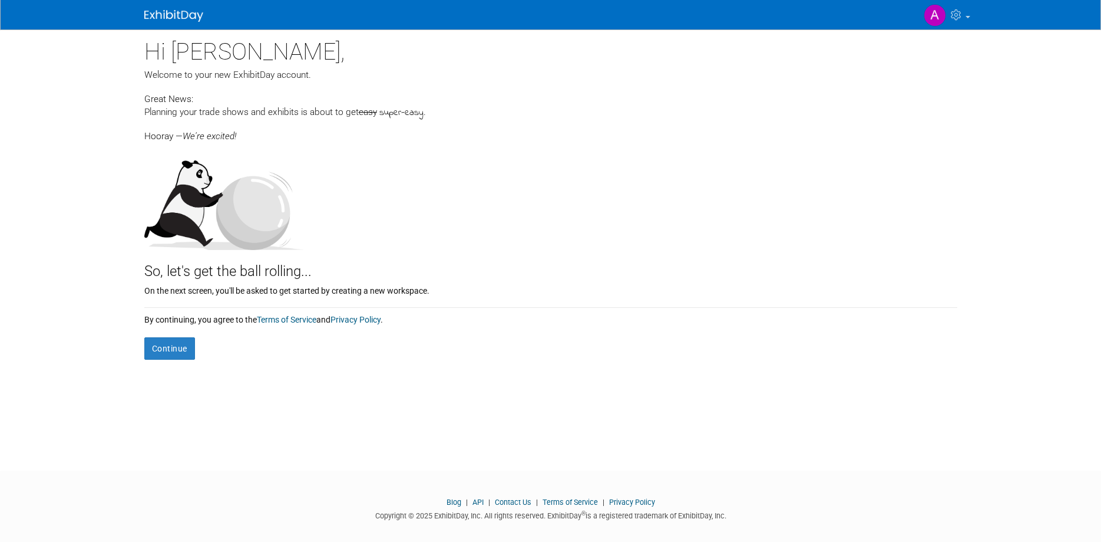  What do you see at coordinates (368, 112) in the screenshot?
I see `span: easy` at bounding box center [368, 112].